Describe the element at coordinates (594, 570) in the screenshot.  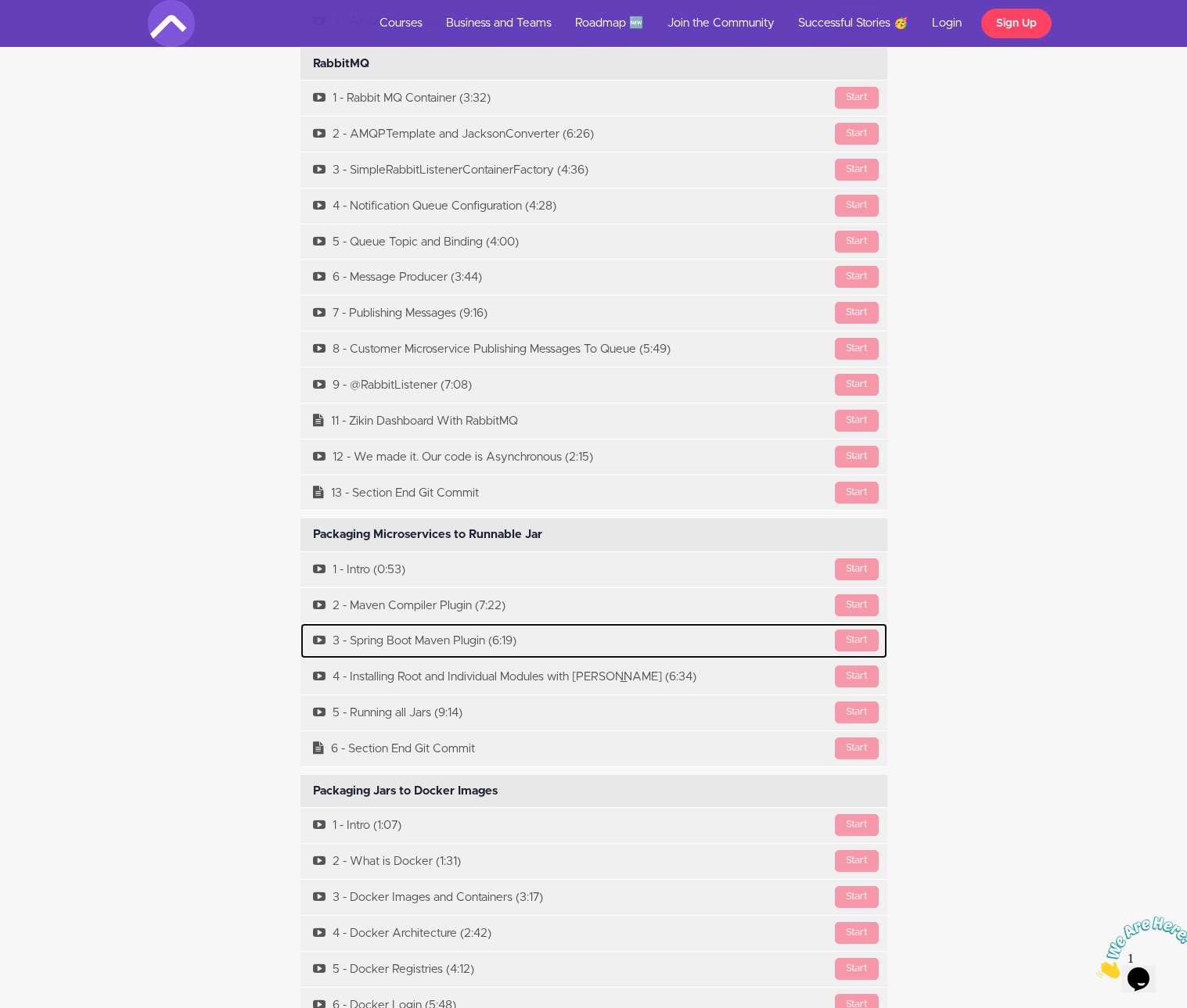
I see `a: Start1 - Intro (0:53)` at that location.